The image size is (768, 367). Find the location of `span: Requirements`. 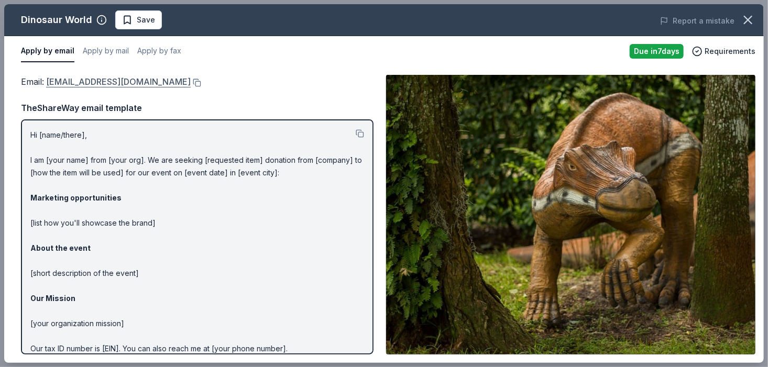

span: Requirements is located at coordinates (730, 51).